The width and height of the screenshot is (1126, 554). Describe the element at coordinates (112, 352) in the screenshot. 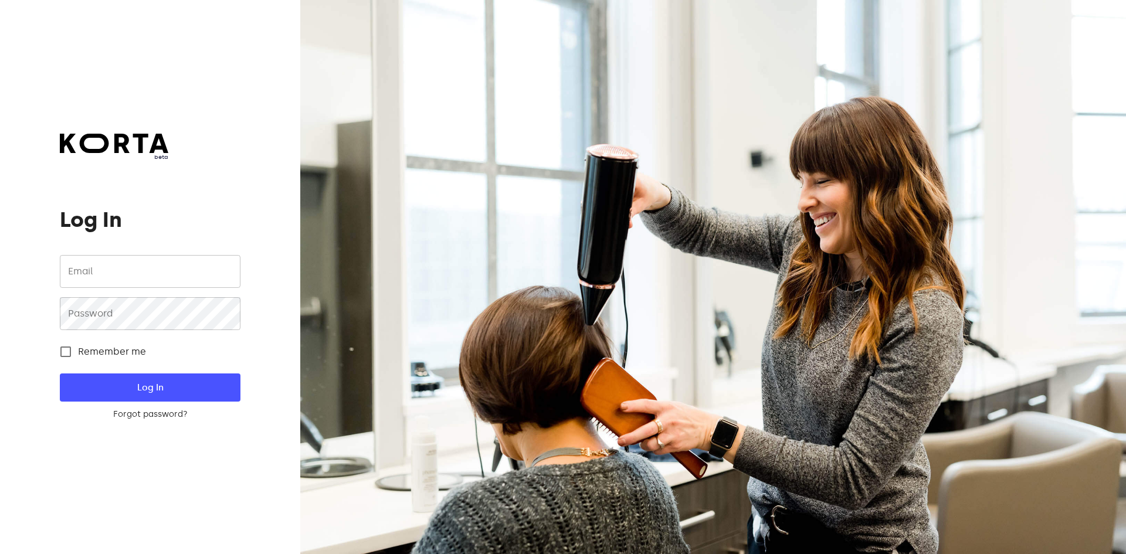

I see `span: Remember me` at that location.